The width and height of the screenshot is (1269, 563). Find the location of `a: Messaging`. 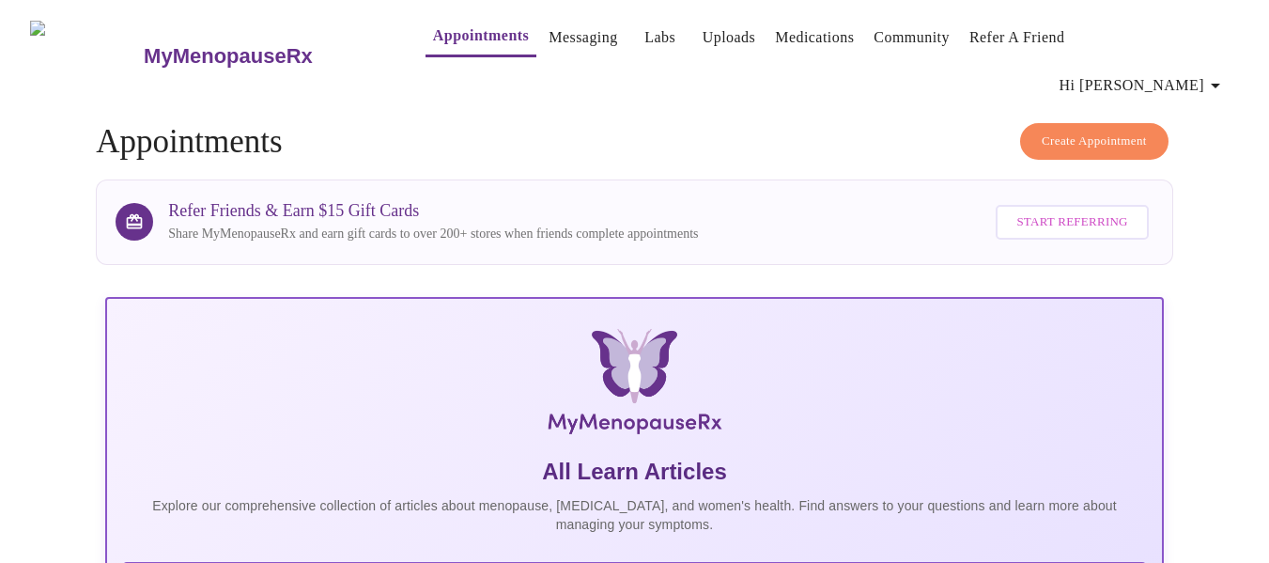

a: Messaging is located at coordinates (583, 38).